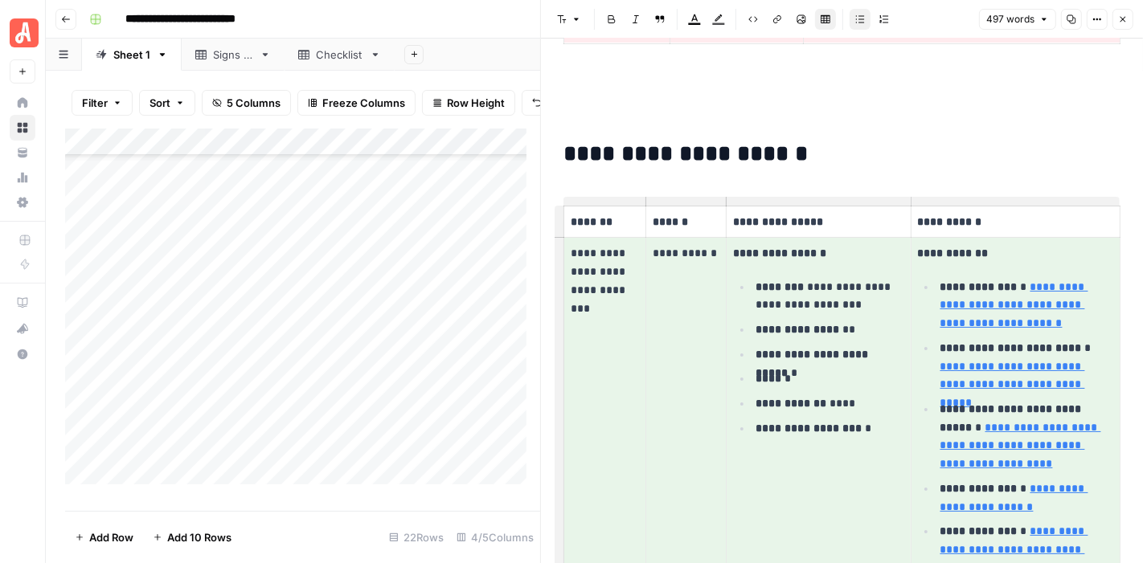 This screenshot has height=563, width=1143. I want to click on button: 497 words, so click(1017, 19).